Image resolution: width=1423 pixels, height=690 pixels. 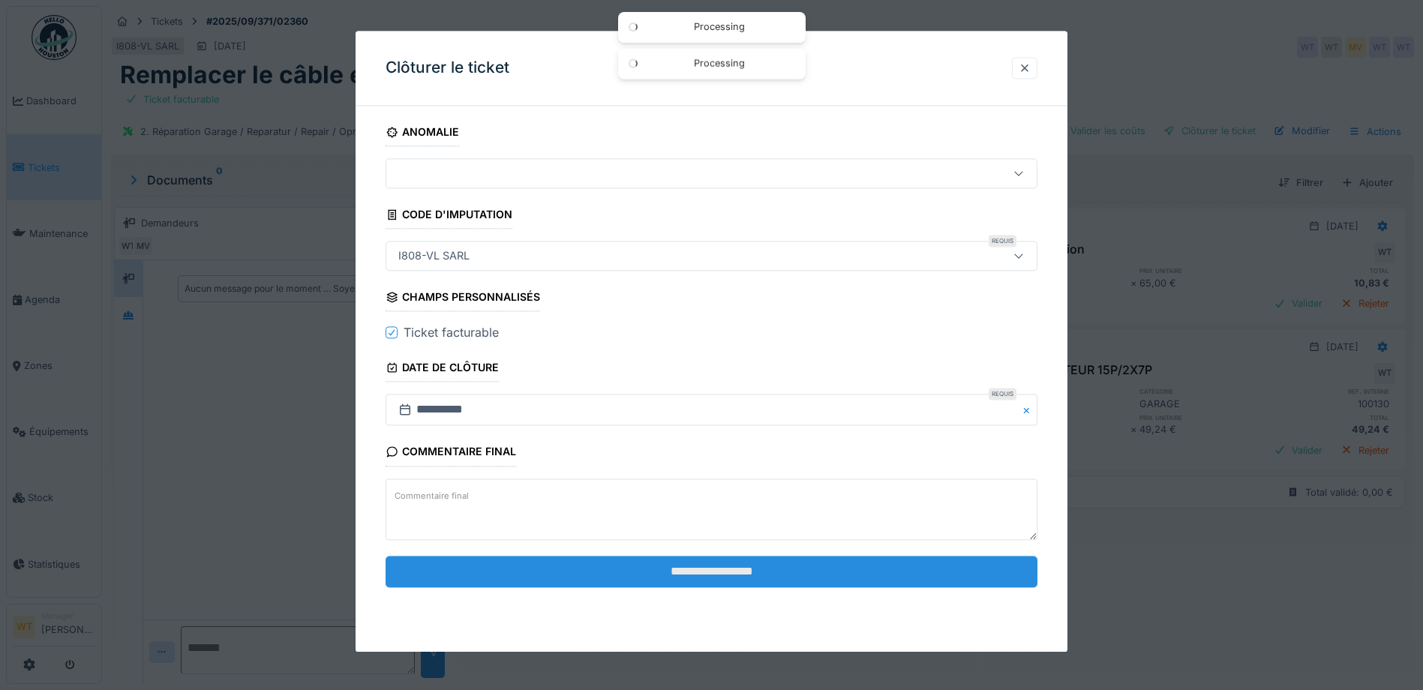 I want to click on div: Commentaire final, so click(x=451, y=454).